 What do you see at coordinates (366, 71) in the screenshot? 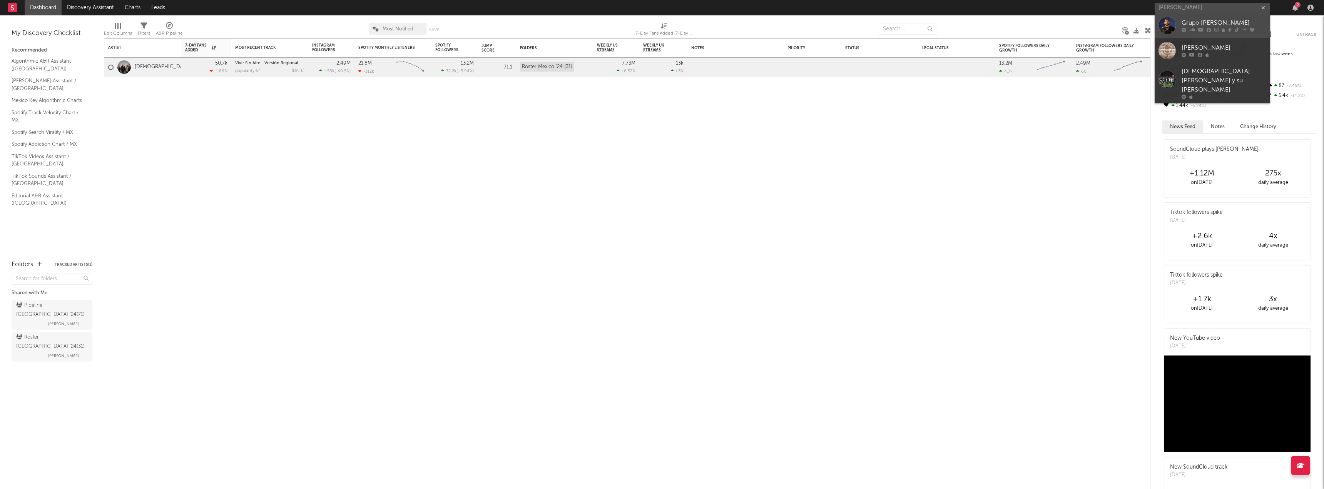
I see `div: -312k` at bounding box center [366, 71].